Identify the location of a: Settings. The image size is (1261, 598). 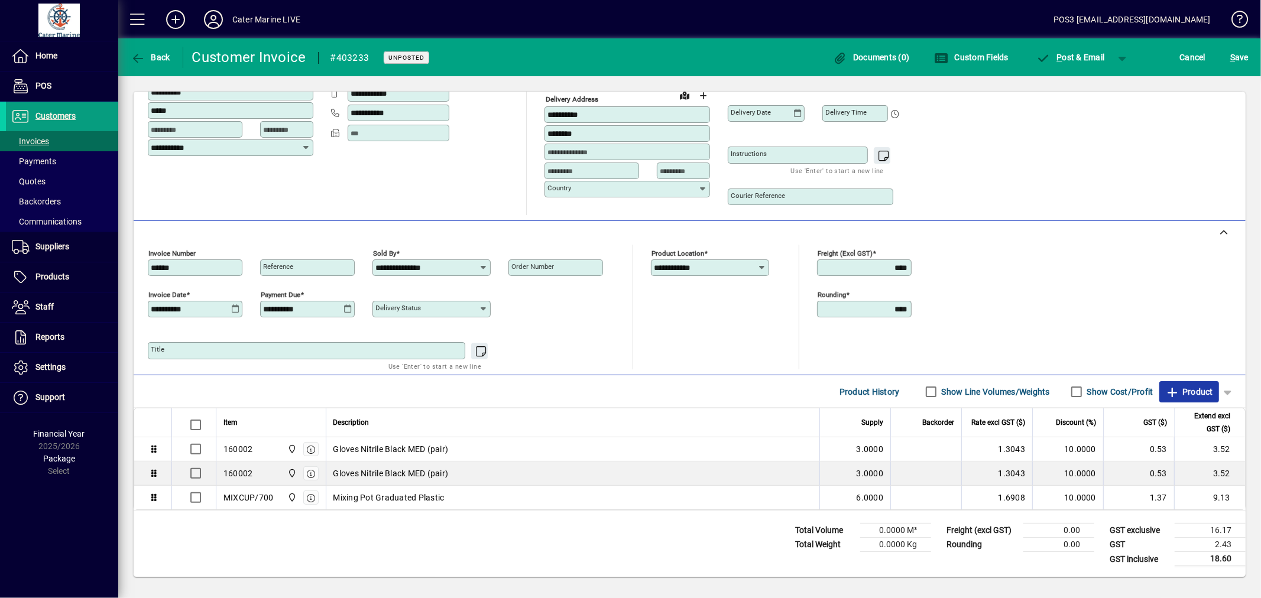
(62, 368).